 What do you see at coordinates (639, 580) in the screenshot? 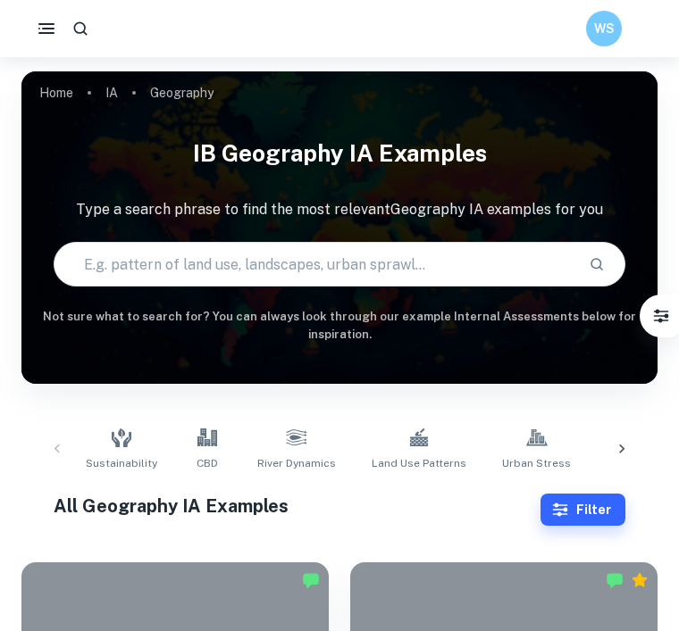
I see `div: Premium` at bounding box center [639, 580].